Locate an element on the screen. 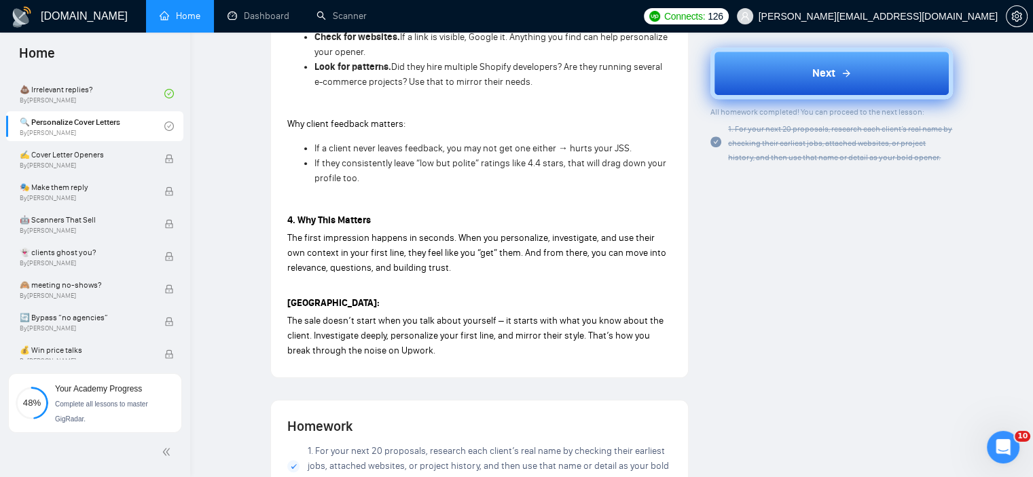  span: If they consistently leave “low but polite” ratings like 4.4 stars, that will drag down your prof... is located at coordinates (490, 170).